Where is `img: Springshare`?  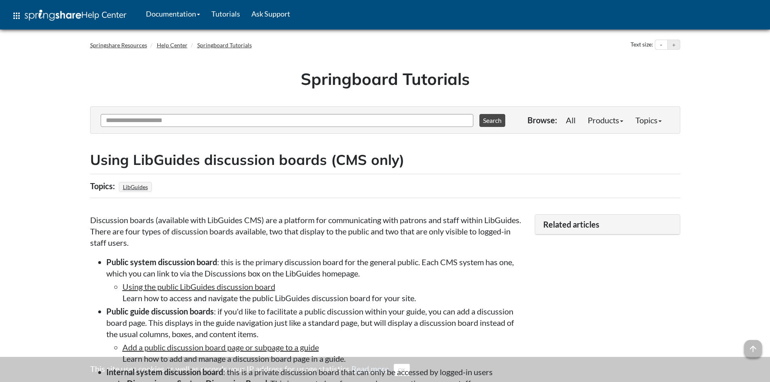
img: Springshare is located at coordinates (53, 15).